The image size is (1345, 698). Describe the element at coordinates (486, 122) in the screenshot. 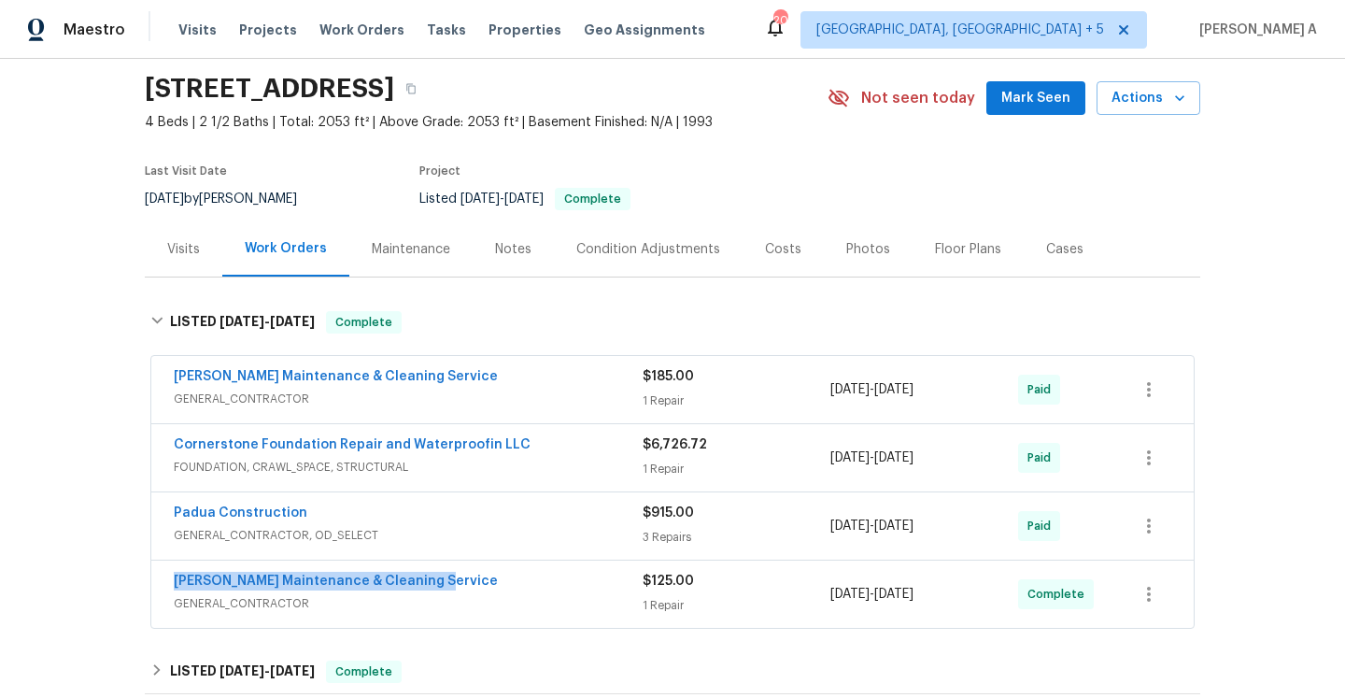

I see `span: 4 Beds | 2 1/2 Baths | Total: 2053 ft² | Above Grade: 2053 ft² | Basement Finished: N/A | 1993` at that location.